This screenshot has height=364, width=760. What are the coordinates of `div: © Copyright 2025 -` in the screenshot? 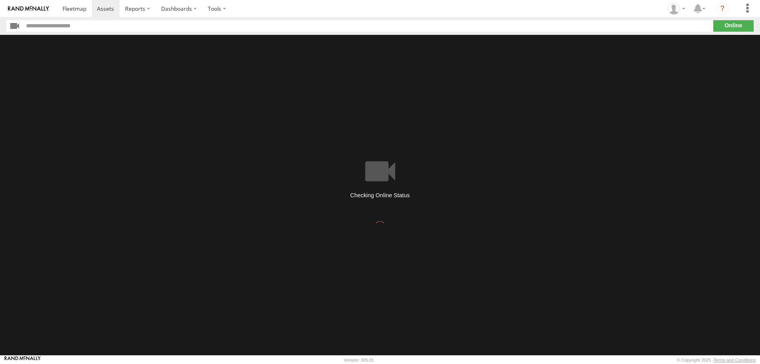 It's located at (716, 360).